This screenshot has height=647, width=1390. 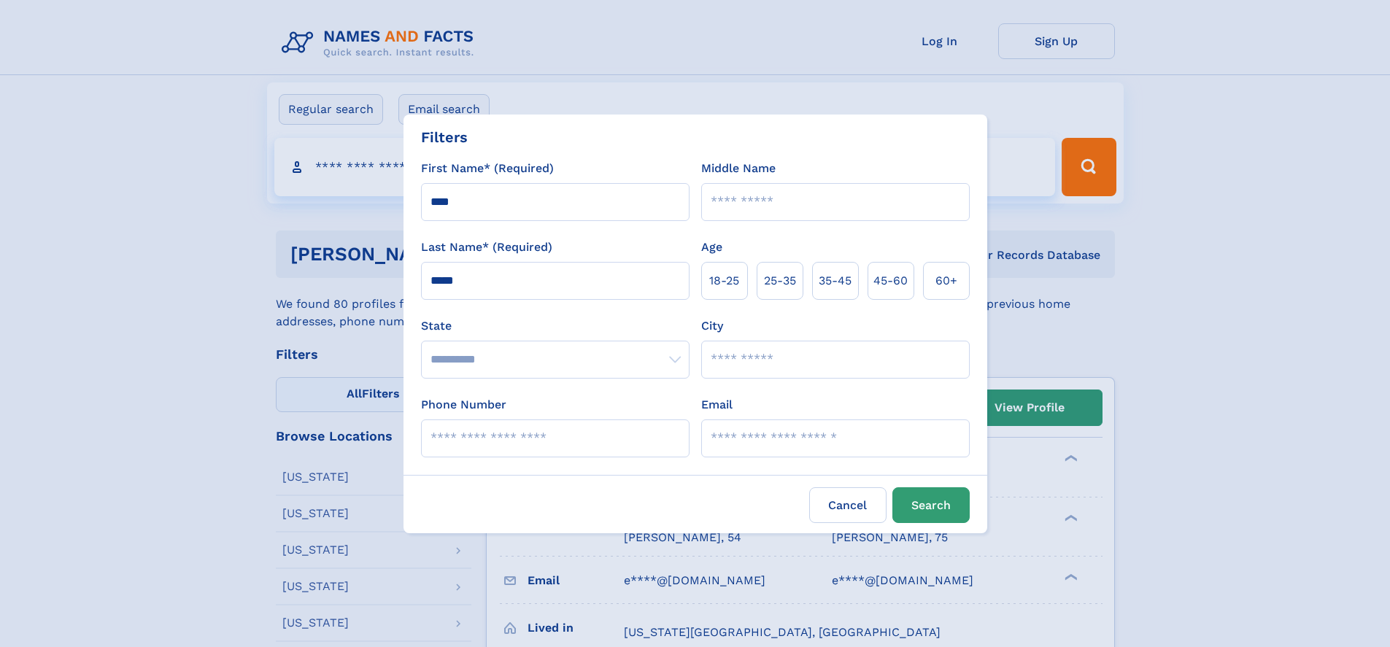 I want to click on label: Last Name* (Required), so click(x=487, y=247).